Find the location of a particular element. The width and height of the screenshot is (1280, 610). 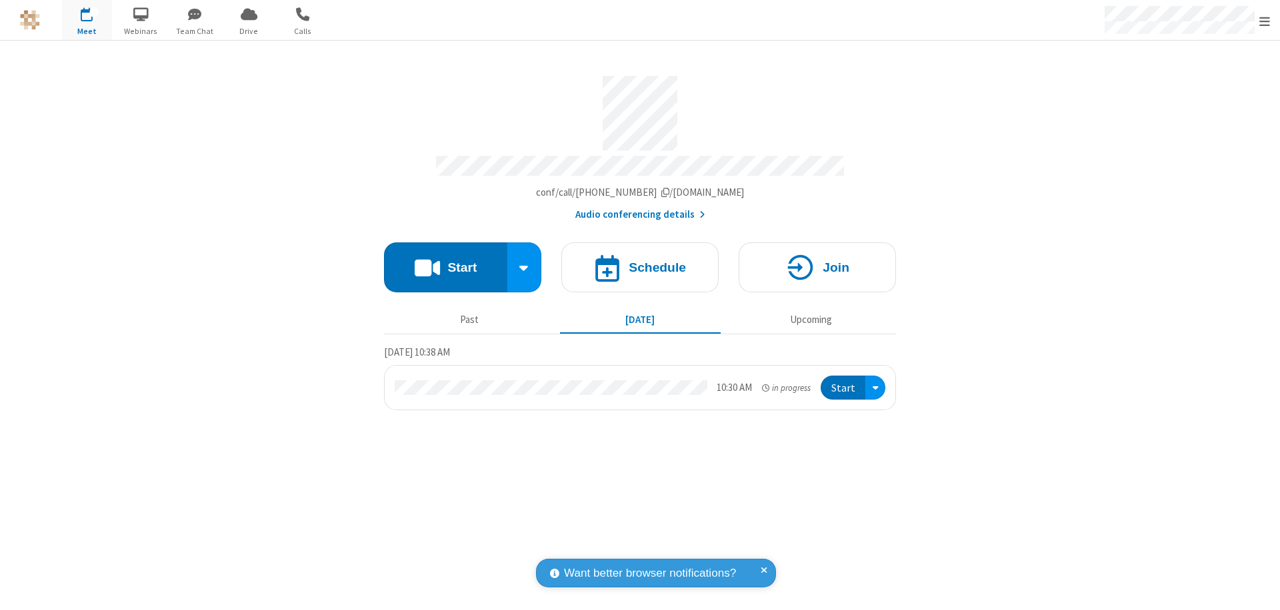

div: Open menu is located at coordinates (875, 388).